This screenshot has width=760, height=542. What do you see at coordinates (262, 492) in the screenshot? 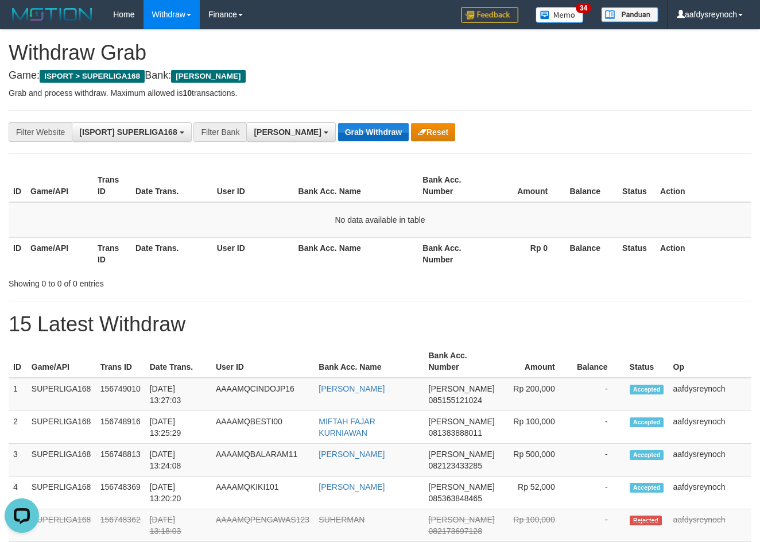
I see `td: AAAAMQKIKI101` at bounding box center [262, 492].